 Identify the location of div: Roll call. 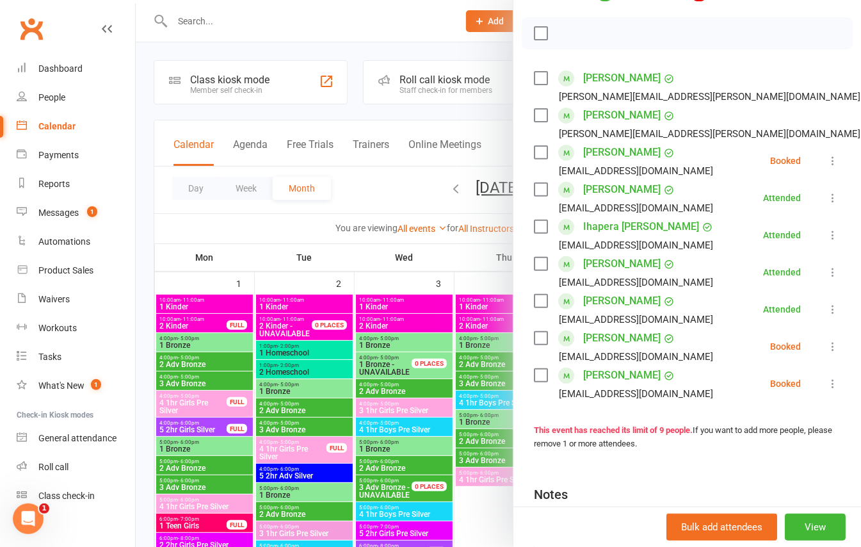
(53, 467).